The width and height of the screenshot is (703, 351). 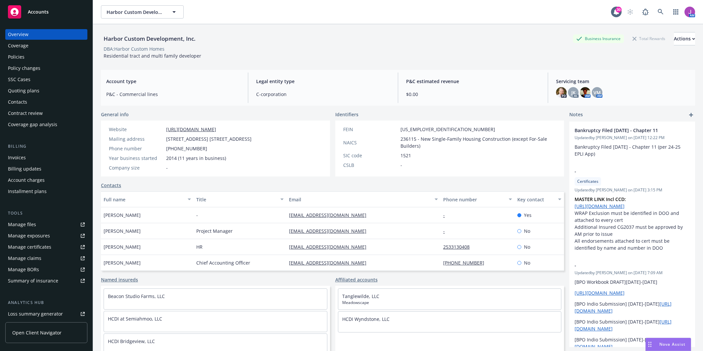 I want to click on a: HCDI Wyndstone, LLC, so click(x=366, y=319).